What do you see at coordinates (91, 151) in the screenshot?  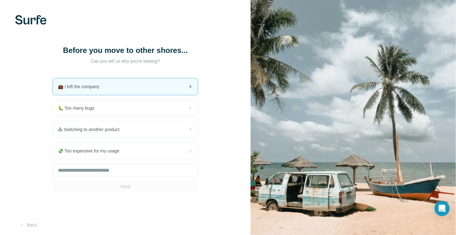 I see `span: 💸 Too expensive for my usage` at bounding box center [91, 151].